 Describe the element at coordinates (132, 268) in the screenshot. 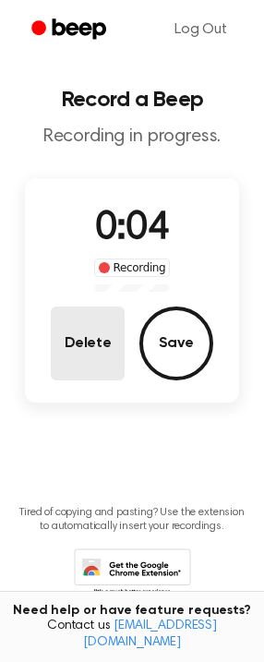

I see `div: Recording` at that location.